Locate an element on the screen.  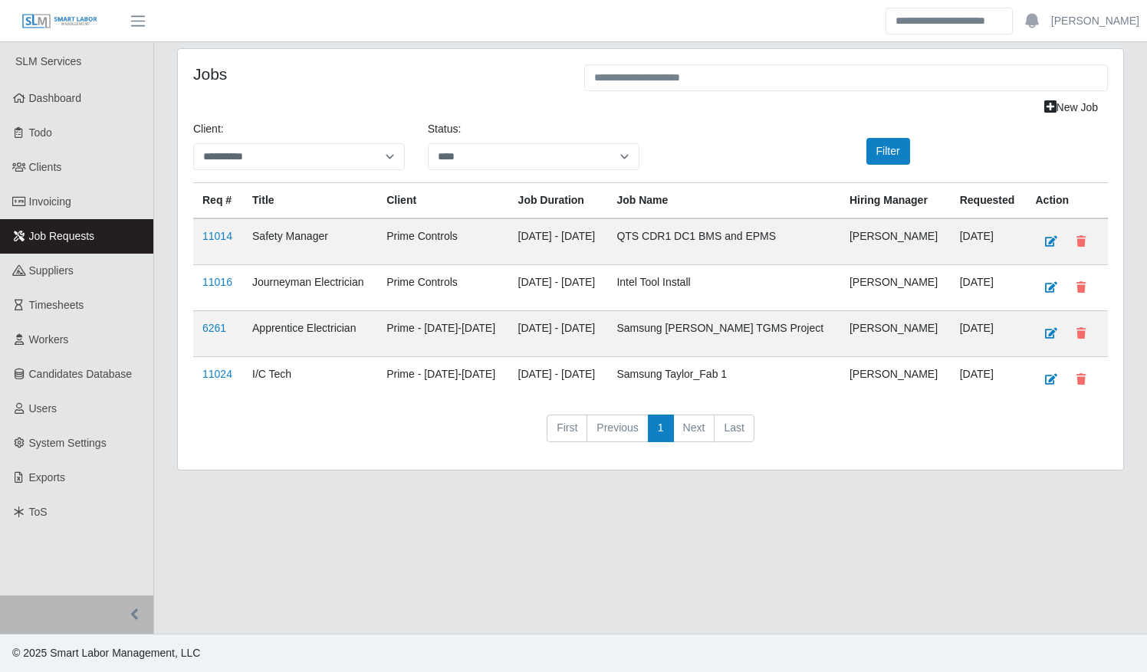
th: Client is located at coordinates (442, 201).